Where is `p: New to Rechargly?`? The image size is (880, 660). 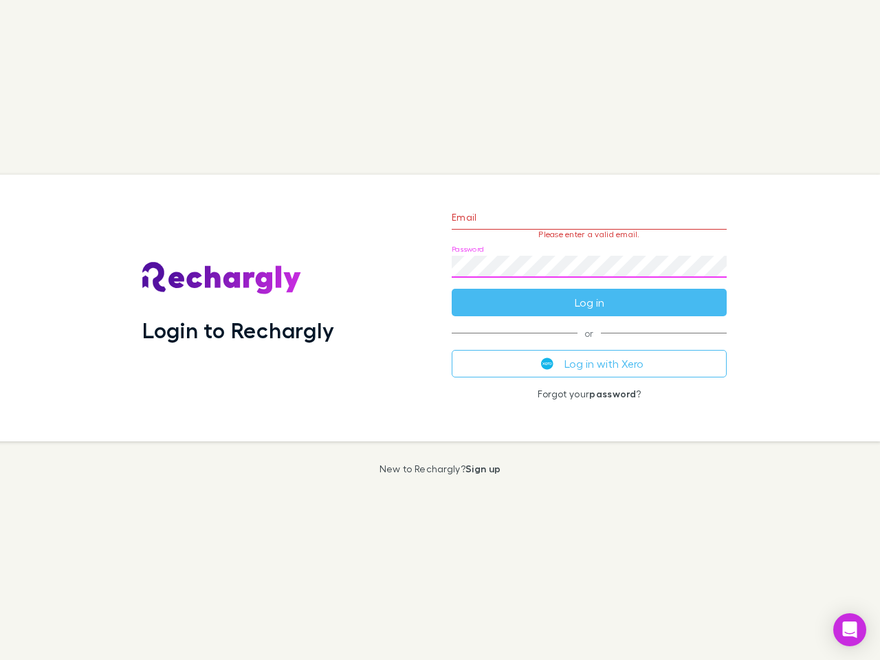 p: New to Rechargly? is located at coordinates (440, 469).